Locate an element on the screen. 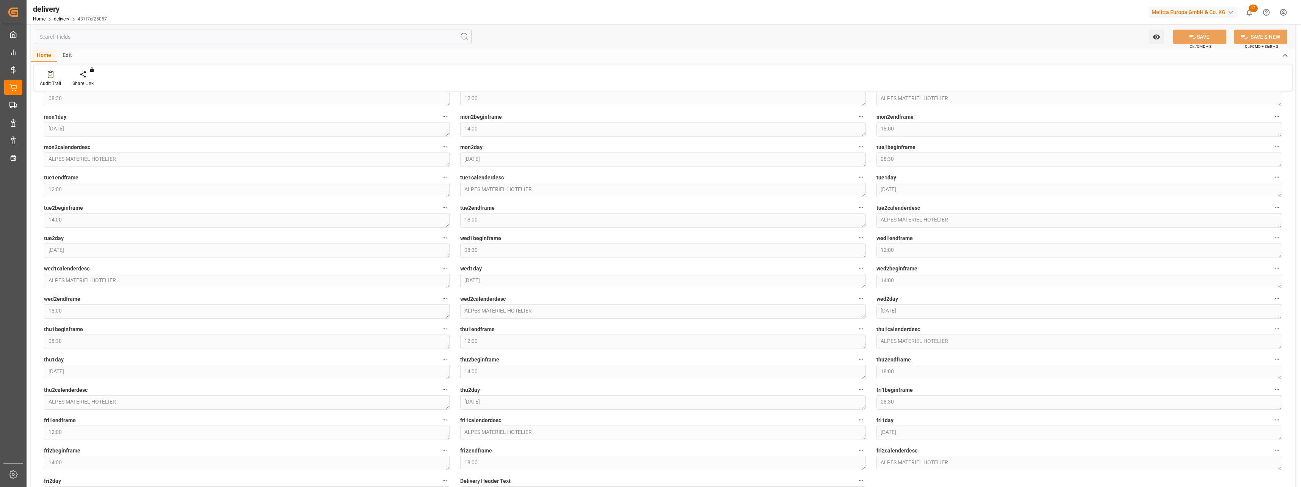 This screenshot has height=487, width=1301. span: wed1beginframe is located at coordinates (481, 238).